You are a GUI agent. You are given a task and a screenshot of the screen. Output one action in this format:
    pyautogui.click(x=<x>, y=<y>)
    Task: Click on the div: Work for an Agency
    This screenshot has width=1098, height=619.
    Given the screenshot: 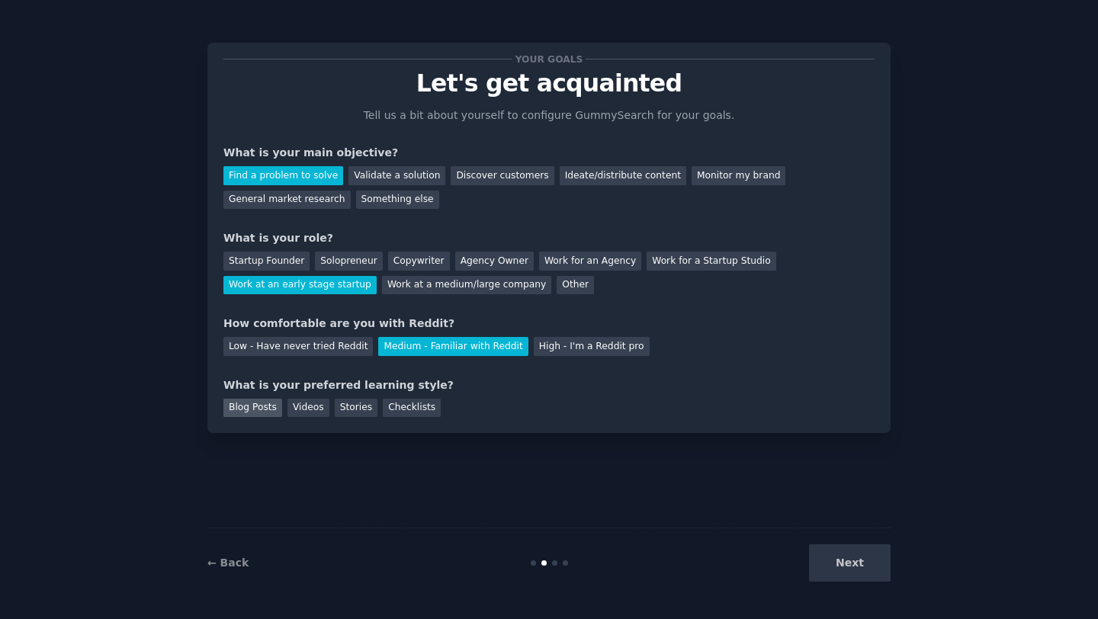 What is the action you would take?
    pyautogui.click(x=590, y=261)
    